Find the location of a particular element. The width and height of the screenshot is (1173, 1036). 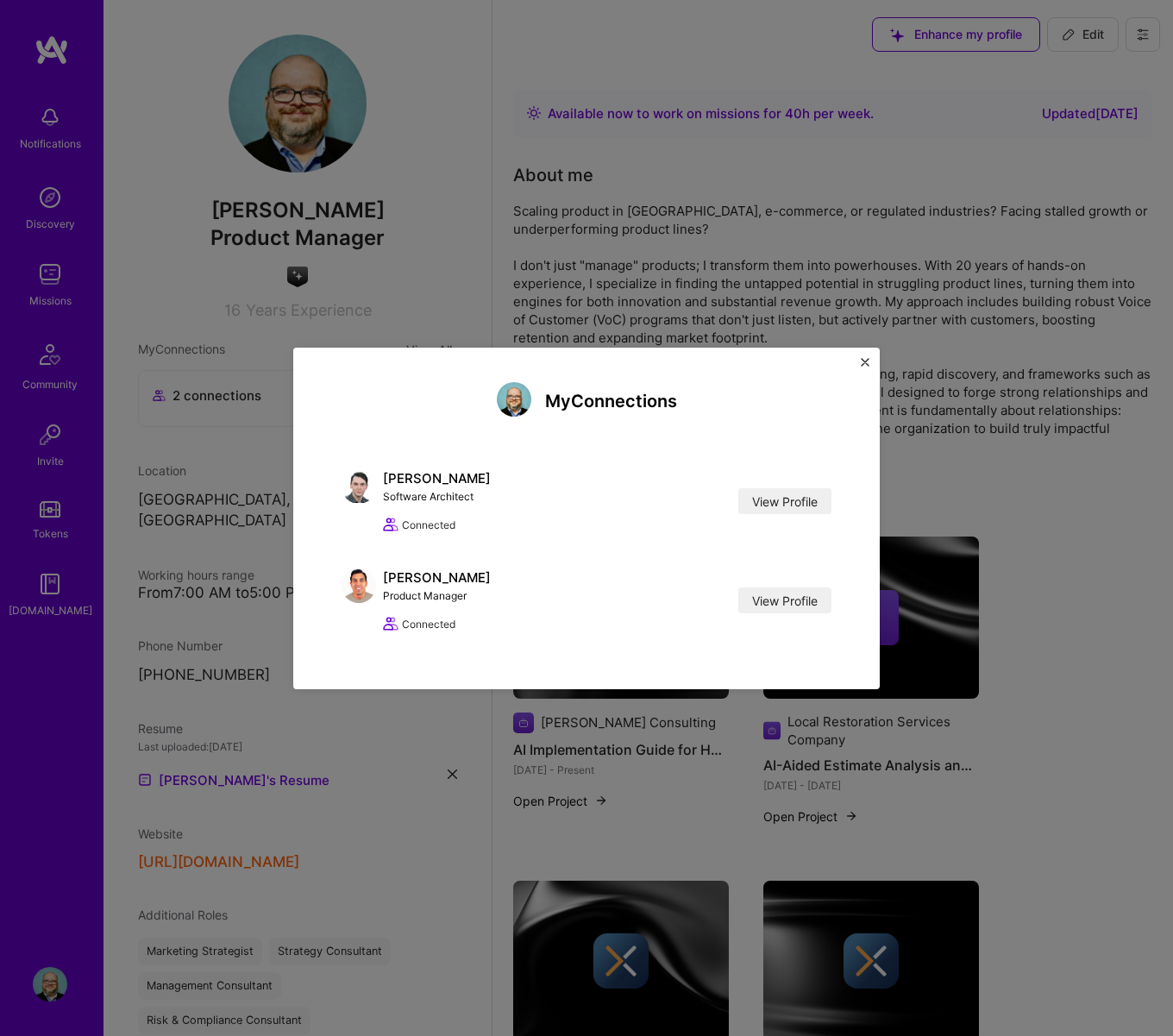

div: Software Architect is located at coordinates (436, 496).